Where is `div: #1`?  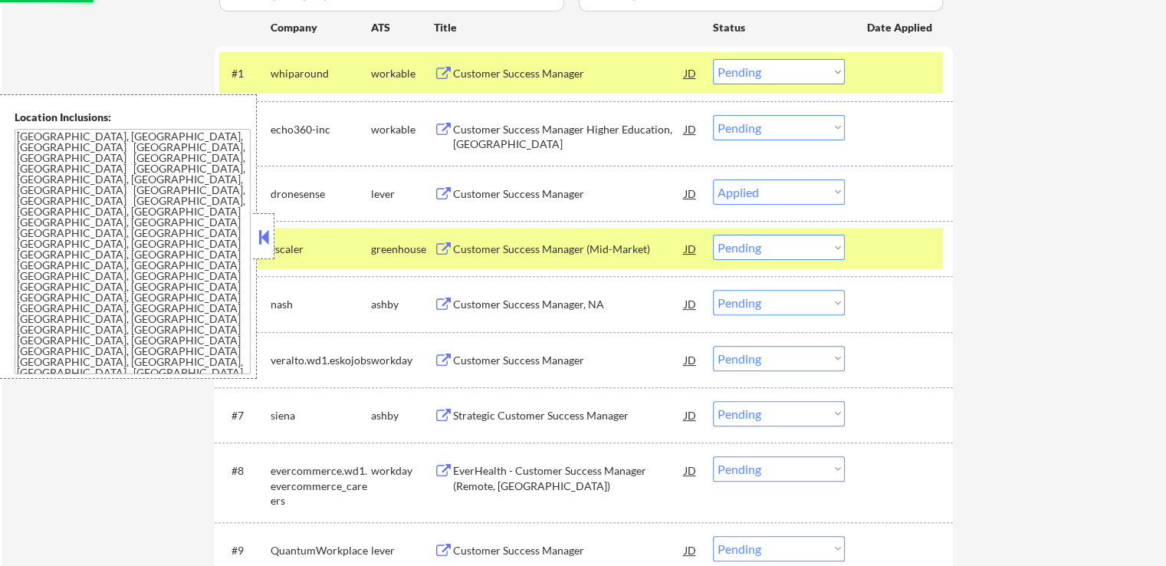
div: #1 is located at coordinates (245, 74).